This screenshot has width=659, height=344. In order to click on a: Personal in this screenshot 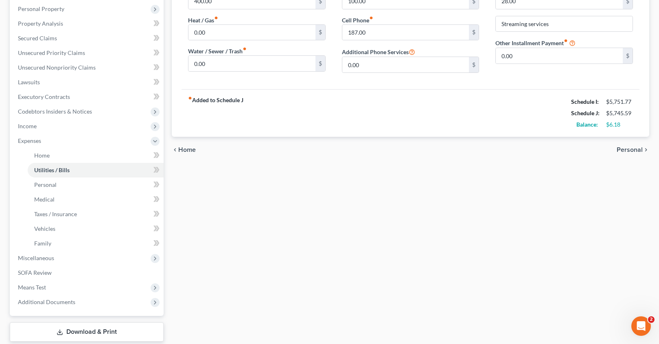, I will do `click(96, 185)`.